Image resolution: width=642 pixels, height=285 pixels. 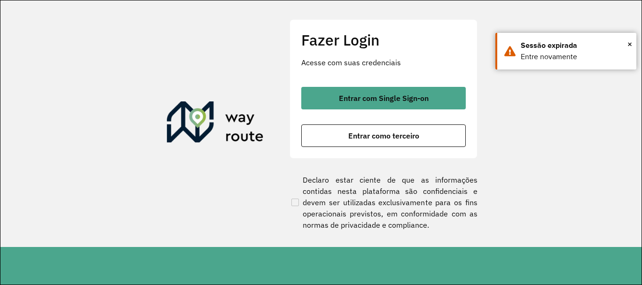 What do you see at coordinates (575, 57) in the screenshot?
I see `div: Entre novamente` at bounding box center [575, 57].